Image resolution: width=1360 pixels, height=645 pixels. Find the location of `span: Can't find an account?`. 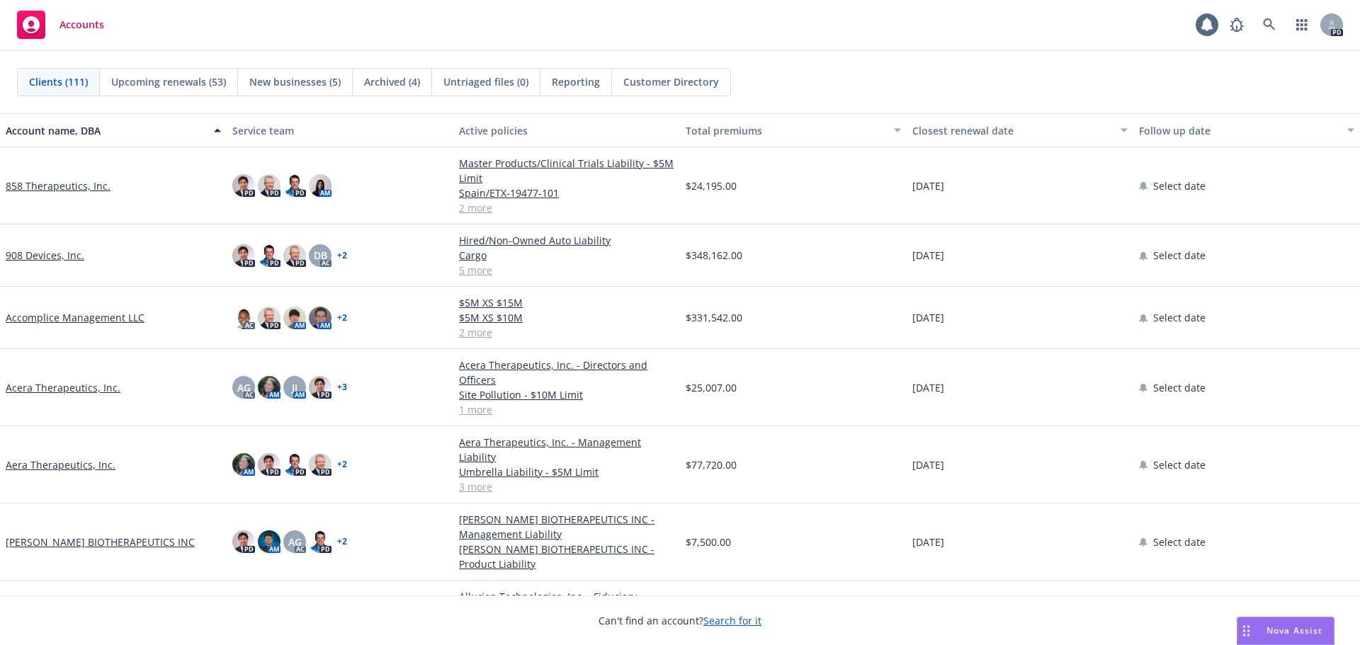

span: Can't find an account? is located at coordinates (680, 621).